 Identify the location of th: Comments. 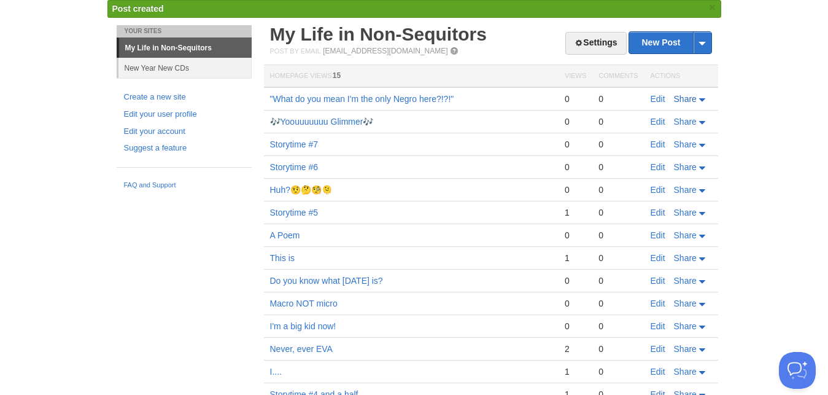
(618, 76).